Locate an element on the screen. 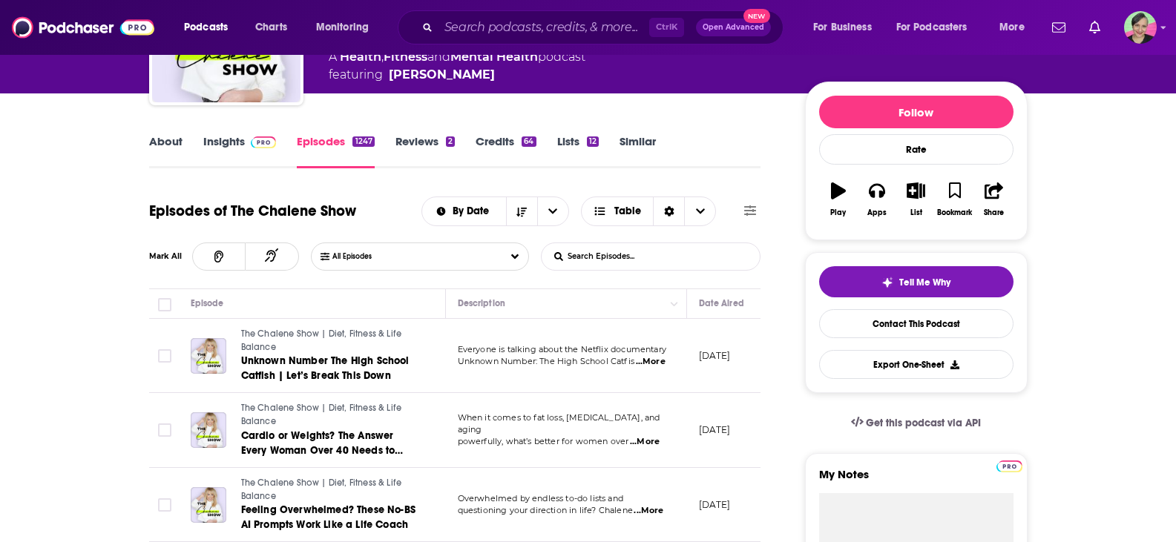 The width and height of the screenshot is (1176, 542). div: Description is located at coordinates (482, 304).